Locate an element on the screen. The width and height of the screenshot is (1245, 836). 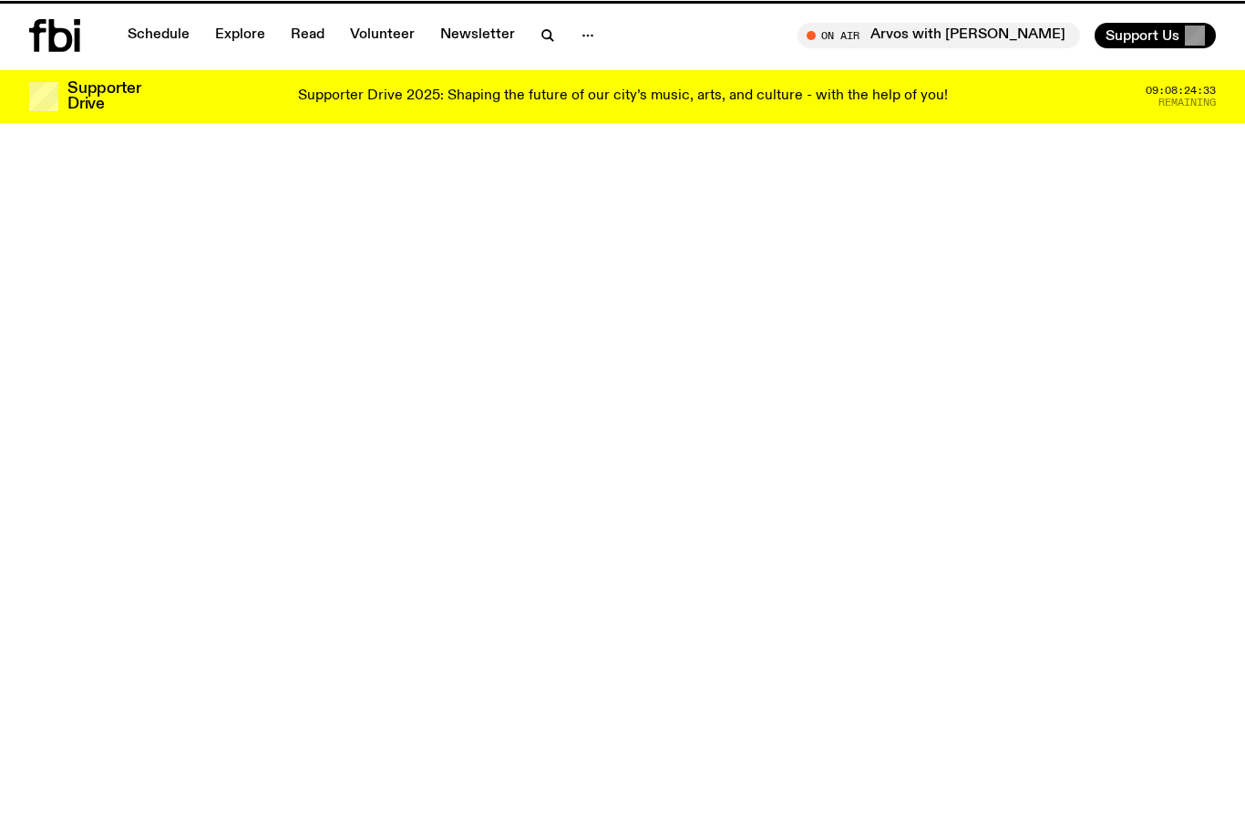
span: 09:08:24:33 is located at coordinates (1180, 89).